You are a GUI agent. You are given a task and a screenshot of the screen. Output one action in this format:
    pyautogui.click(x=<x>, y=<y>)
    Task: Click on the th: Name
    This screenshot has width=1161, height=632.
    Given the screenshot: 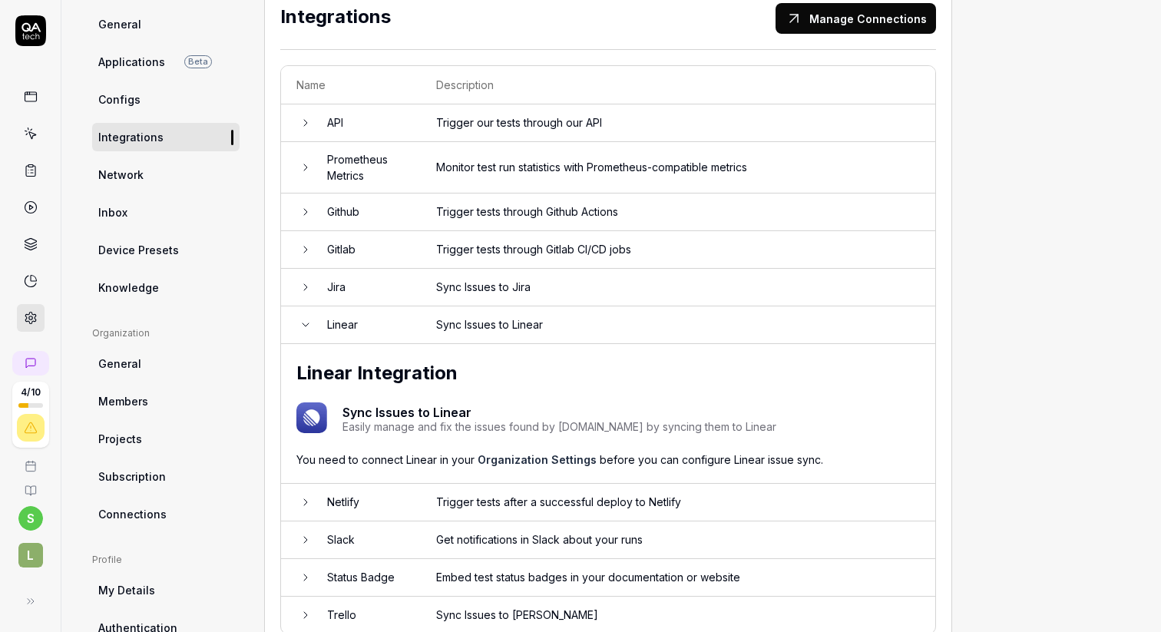 What is the action you would take?
    pyautogui.click(x=351, y=85)
    